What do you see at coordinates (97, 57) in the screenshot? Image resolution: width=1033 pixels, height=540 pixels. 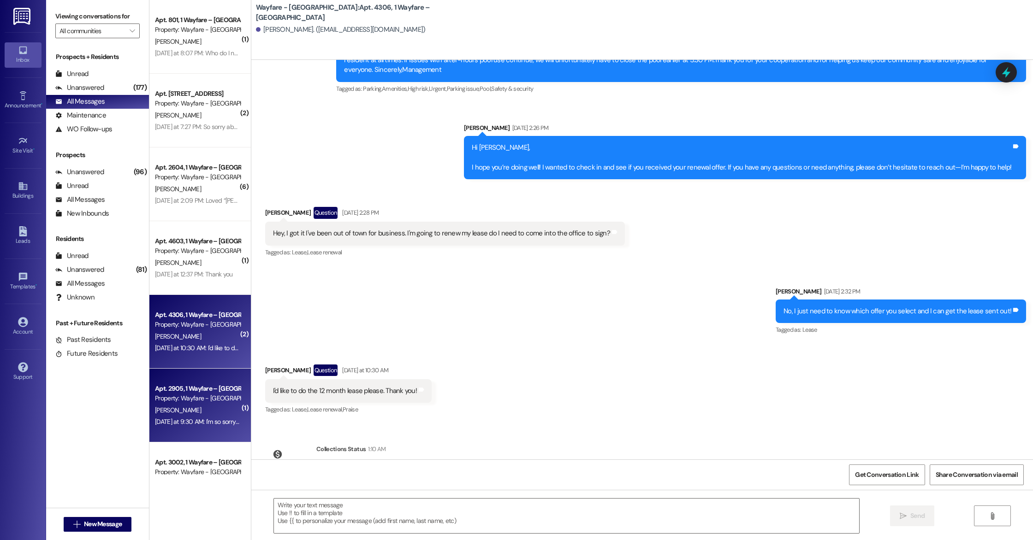 I see `div: Prospects + Residents` at bounding box center [97, 57].